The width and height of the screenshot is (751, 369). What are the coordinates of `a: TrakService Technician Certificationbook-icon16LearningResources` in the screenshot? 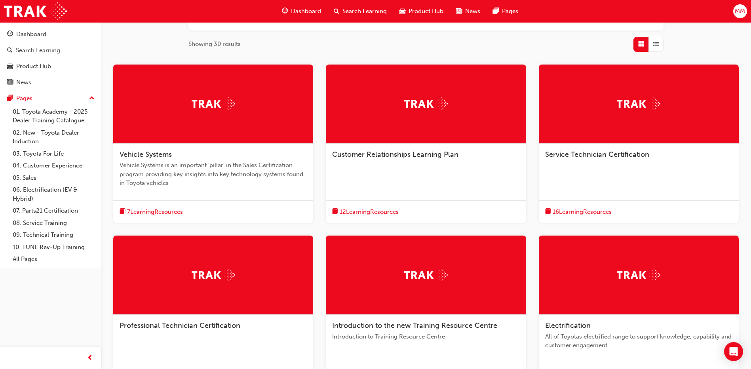 It's located at (638, 144).